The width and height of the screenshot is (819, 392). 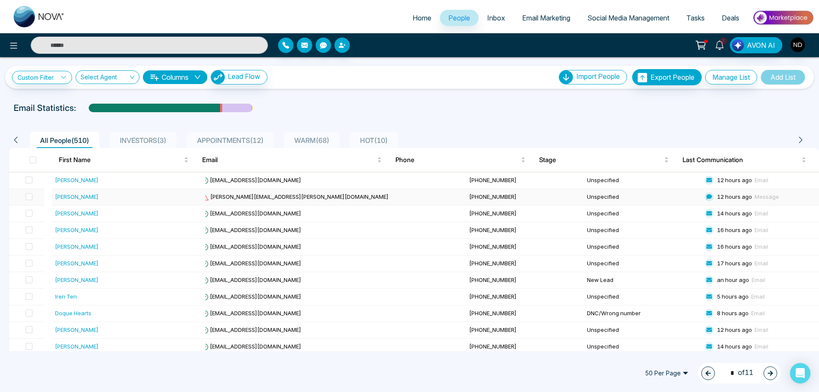 What do you see at coordinates (731, 77) in the screenshot?
I see `button: Manage List` at bounding box center [731, 77].